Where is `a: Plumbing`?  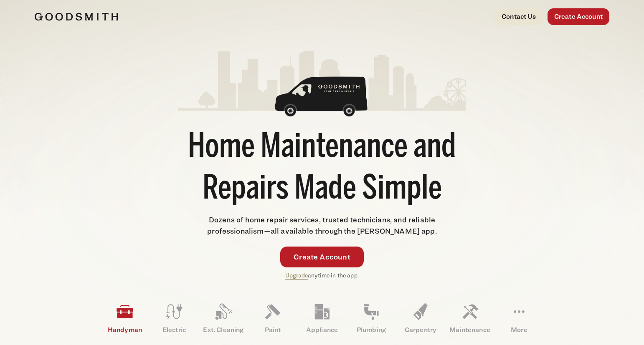 a: Plumbing is located at coordinates (371, 319).